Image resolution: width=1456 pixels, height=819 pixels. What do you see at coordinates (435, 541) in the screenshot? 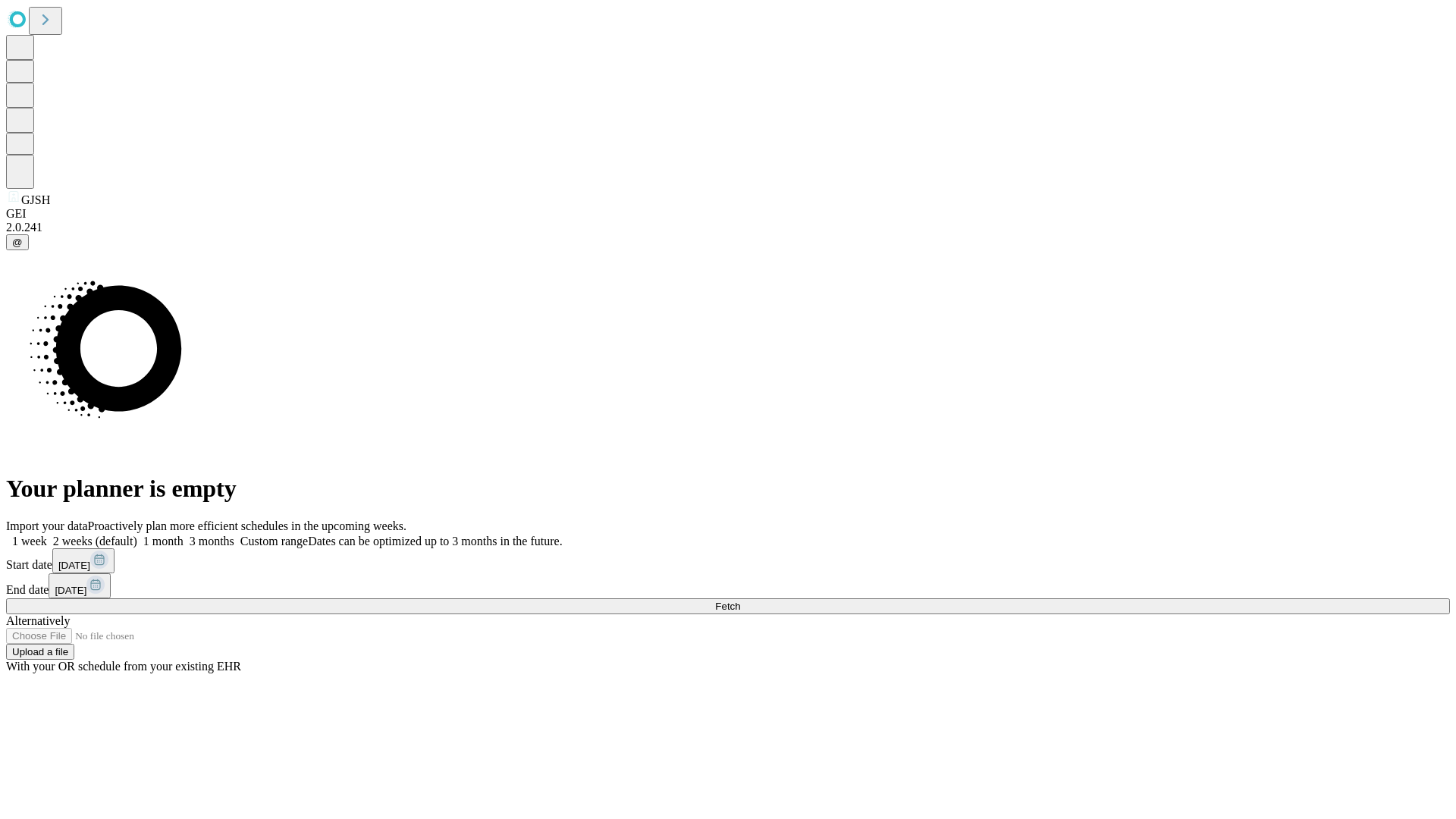
I see `span: Dates can be optimized up to 3 months in the future.` at bounding box center [435, 541].